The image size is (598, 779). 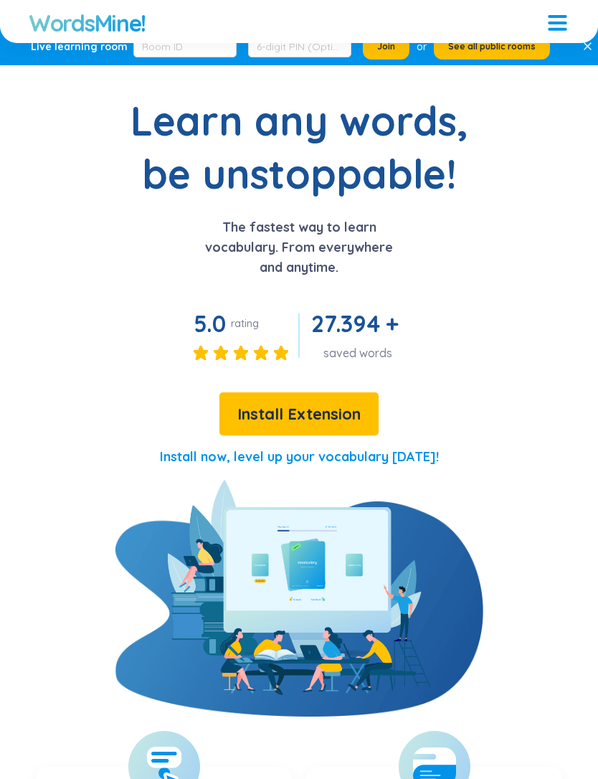 What do you see at coordinates (185, 47) in the screenshot?
I see `input: Room ID` at bounding box center [185, 47].